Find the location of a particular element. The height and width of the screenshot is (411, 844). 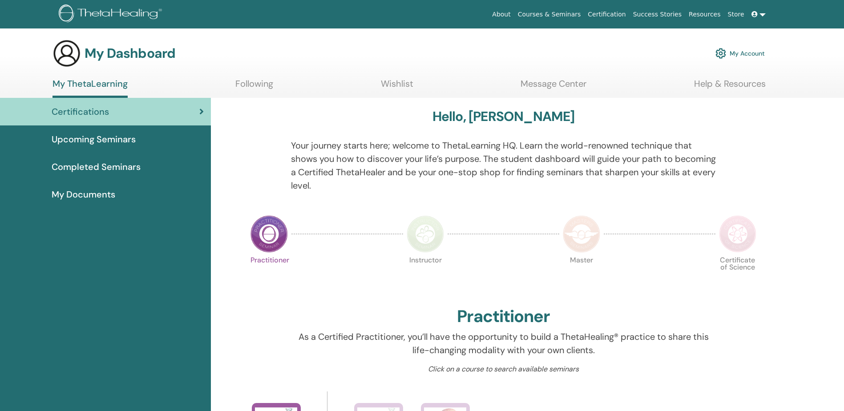

img: Certificate of Science is located at coordinates (738, 234).